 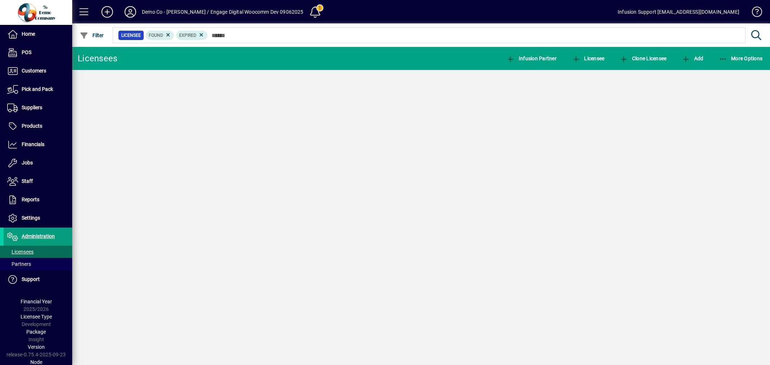 I want to click on span: Administration, so click(x=38, y=237).